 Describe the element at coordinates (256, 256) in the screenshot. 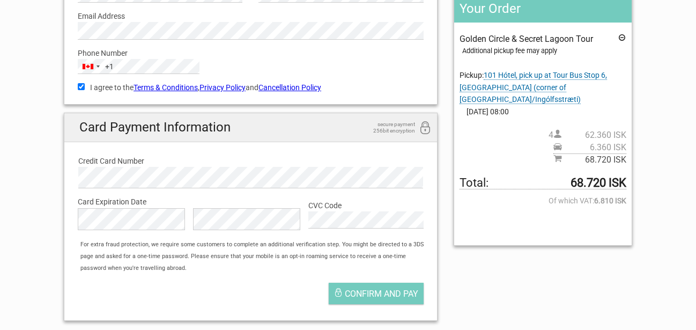

I see `div: For extra fraud protection, we require some customers to complete an additional verification step...` at that location.